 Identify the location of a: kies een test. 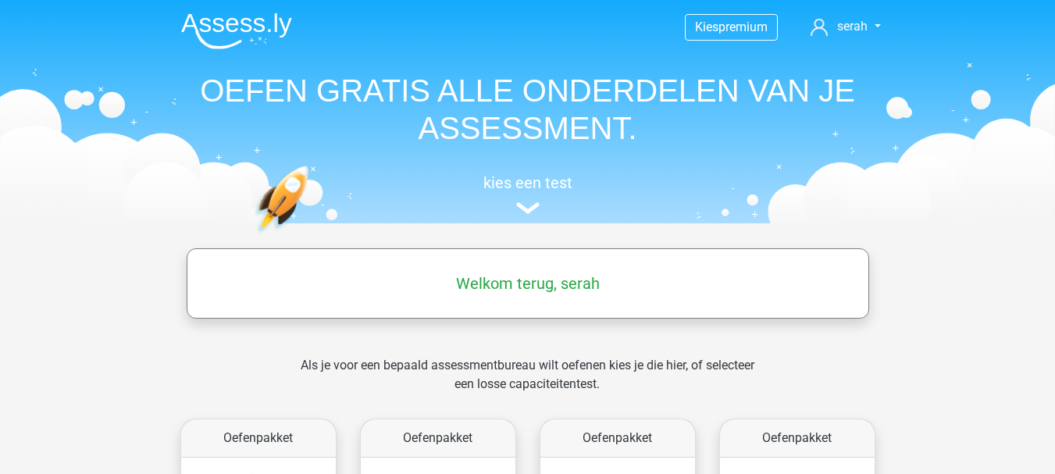
(528, 194).